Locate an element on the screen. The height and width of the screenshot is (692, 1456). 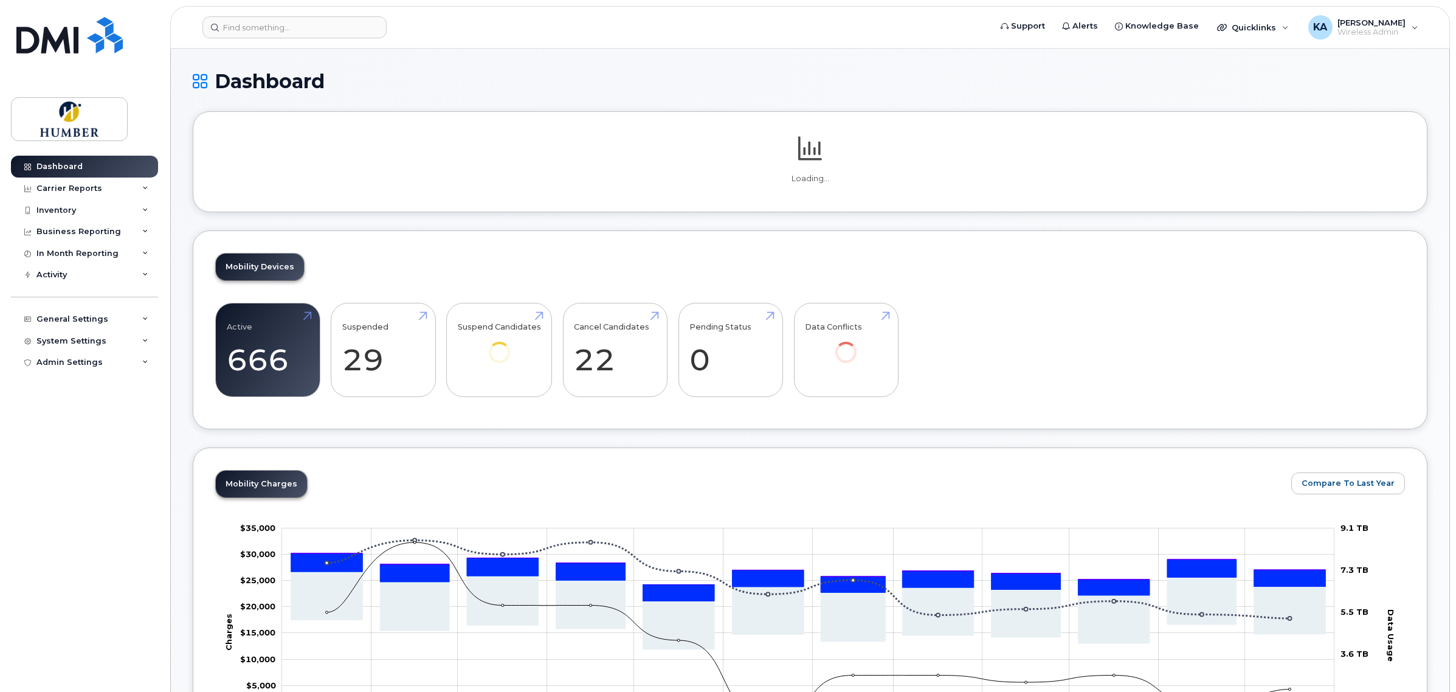
tspan: 9.1 TB is located at coordinates (1354, 528).